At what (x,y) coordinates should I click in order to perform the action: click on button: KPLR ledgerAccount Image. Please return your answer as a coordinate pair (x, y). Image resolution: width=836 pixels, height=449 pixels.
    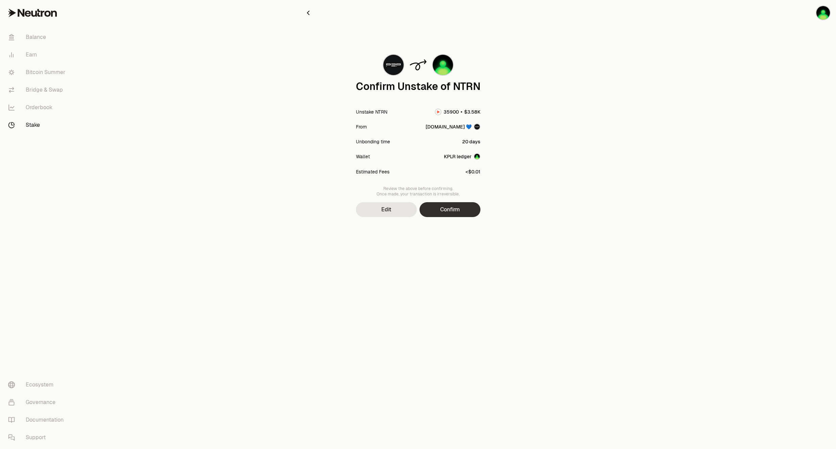
    Looking at the image, I should click on (462, 157).